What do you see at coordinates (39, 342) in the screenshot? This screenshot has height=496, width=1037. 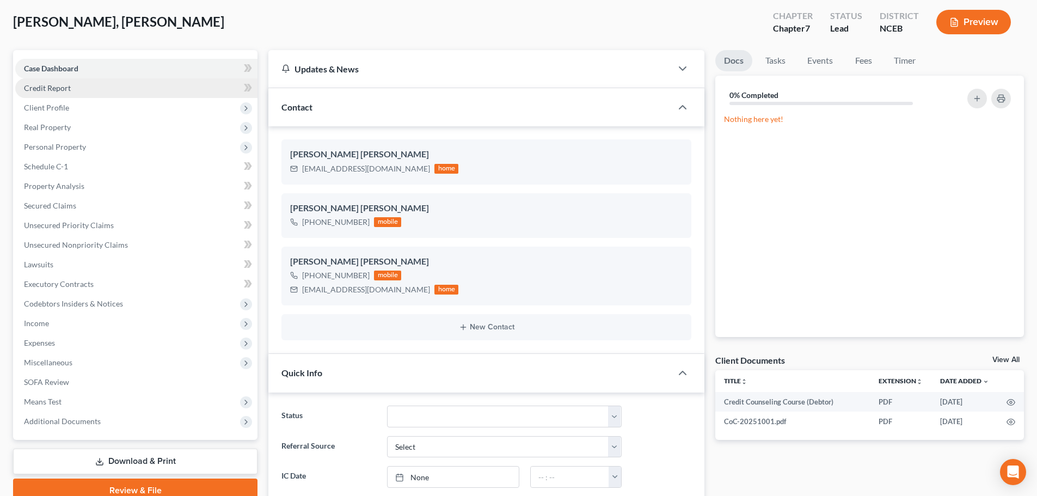 I see `span: Expenses` at bounding box center [39, 342].